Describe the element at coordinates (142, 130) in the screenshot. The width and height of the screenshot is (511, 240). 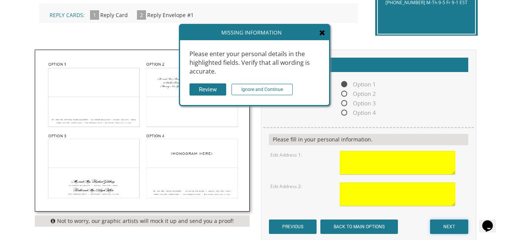
I see `img: envelope-options.jpg` at that location.